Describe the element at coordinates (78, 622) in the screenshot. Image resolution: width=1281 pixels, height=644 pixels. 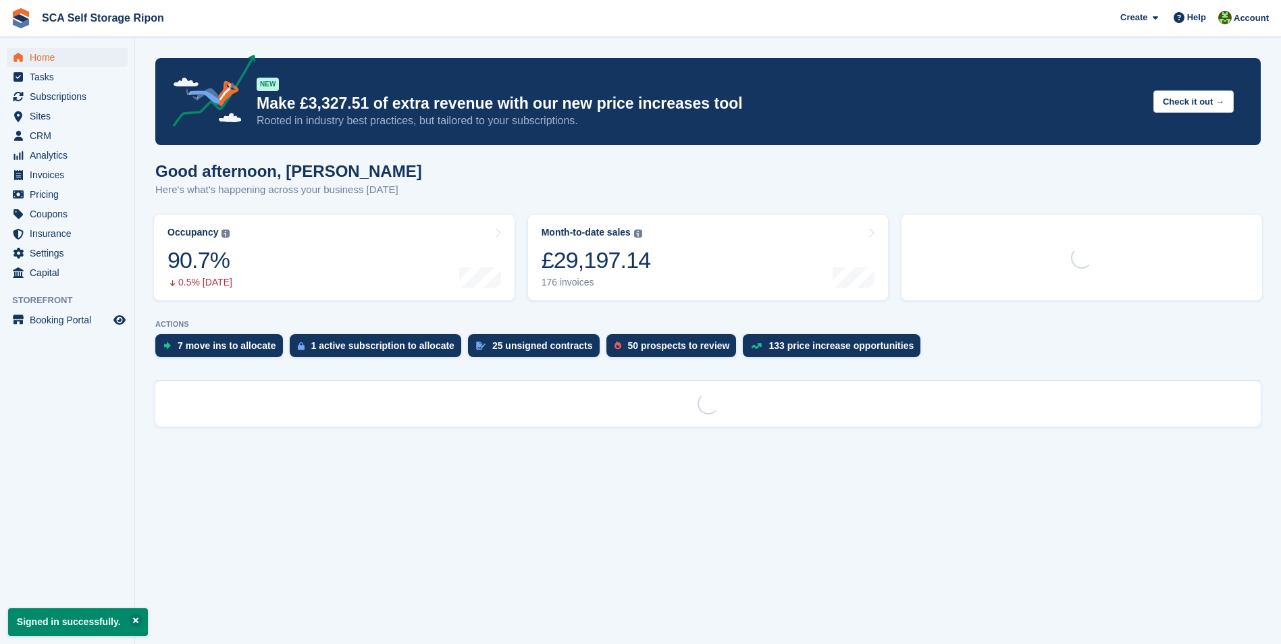
I see `p: Signed in successfully.` at that location.